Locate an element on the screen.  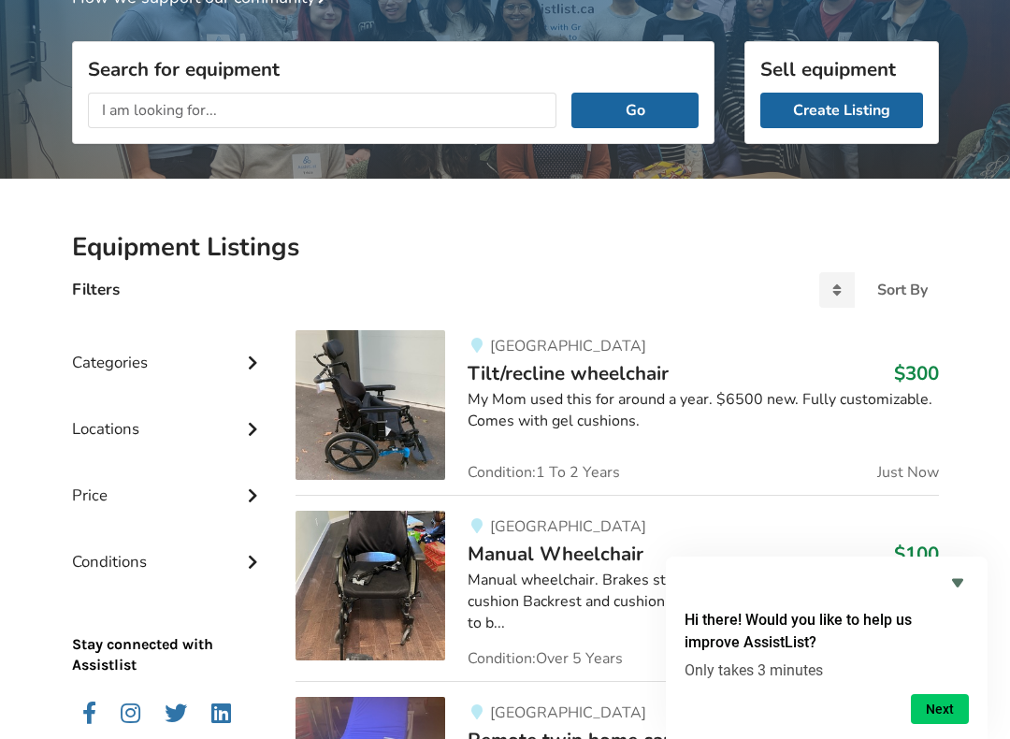
h4: Filters is located at coordinates (95, 289).